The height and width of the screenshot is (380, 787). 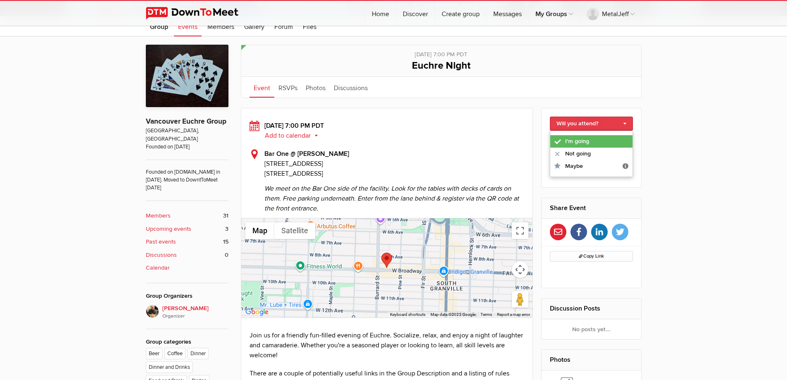 What do you see at coordinates (288, 87) in the screenshot?
I see `a: RSVPs` at bounding box center [288, 87].